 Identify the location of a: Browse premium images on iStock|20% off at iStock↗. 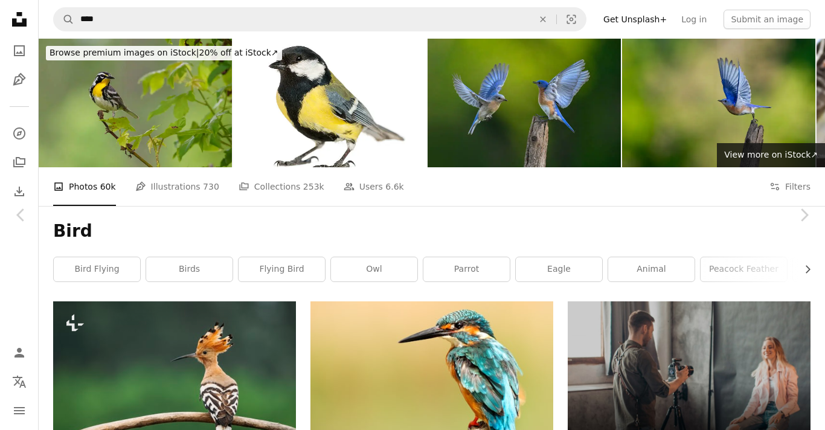
(164, 53).